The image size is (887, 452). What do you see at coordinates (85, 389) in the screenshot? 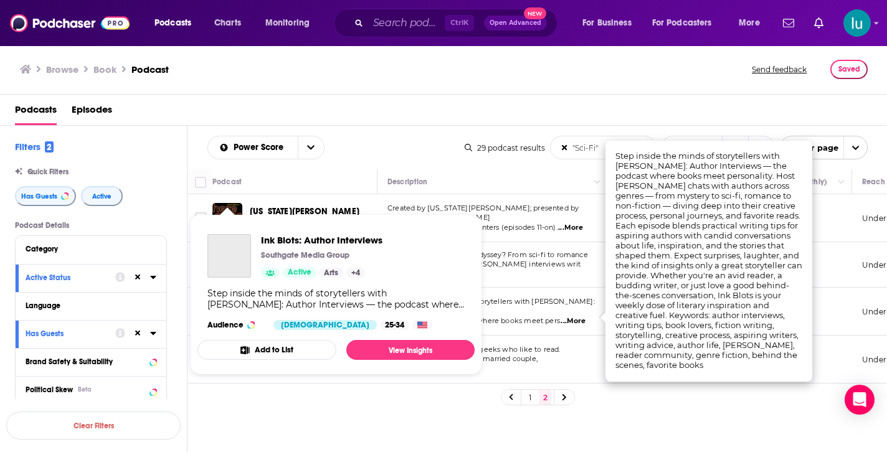
I see `div: Beta` at bounding box center [85, 389].